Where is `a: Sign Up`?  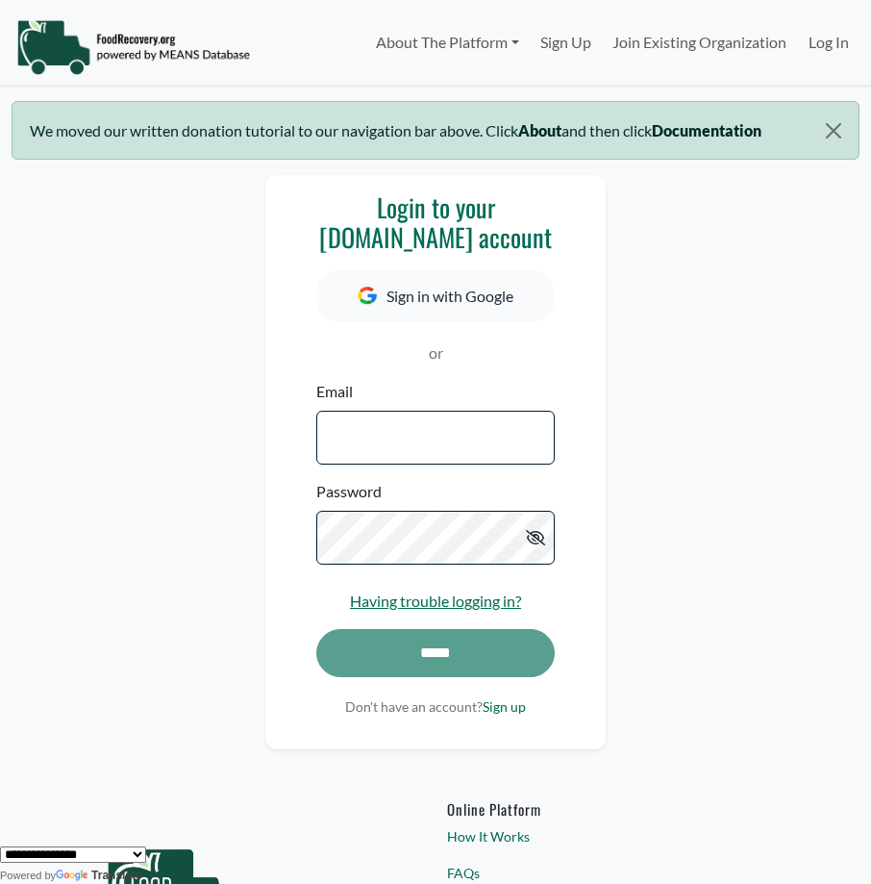
a: Sign Up is located at coordinates (565, 42).